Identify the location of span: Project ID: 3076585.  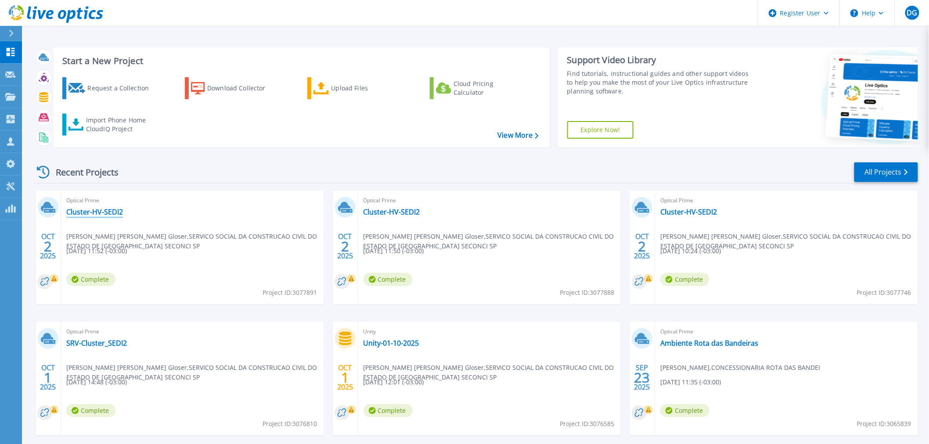
(587, 424).